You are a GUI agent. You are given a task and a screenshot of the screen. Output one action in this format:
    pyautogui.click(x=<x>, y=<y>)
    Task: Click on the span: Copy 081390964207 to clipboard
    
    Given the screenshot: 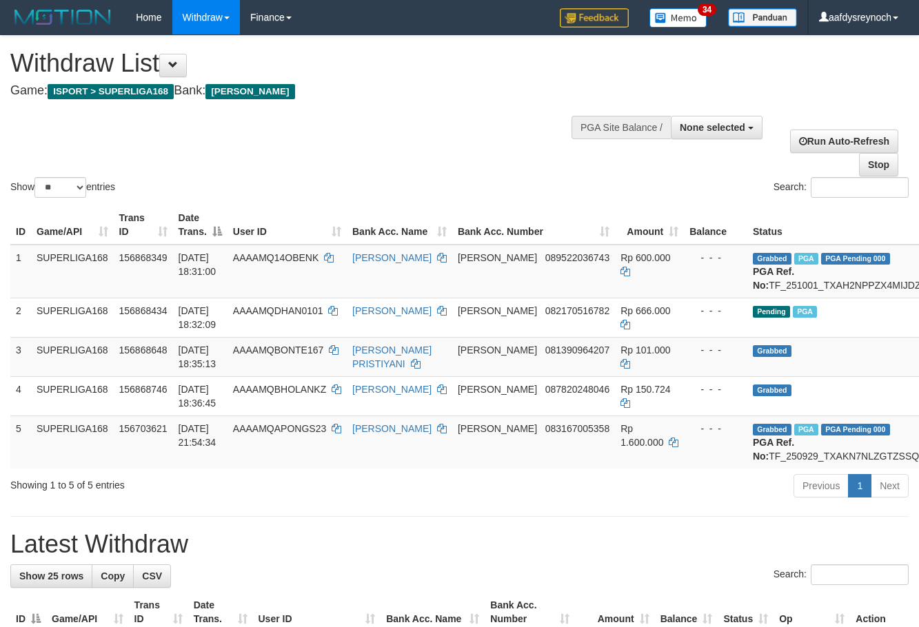 What is the action you would take?
    pyautogui.click(x=577, y=350)
    